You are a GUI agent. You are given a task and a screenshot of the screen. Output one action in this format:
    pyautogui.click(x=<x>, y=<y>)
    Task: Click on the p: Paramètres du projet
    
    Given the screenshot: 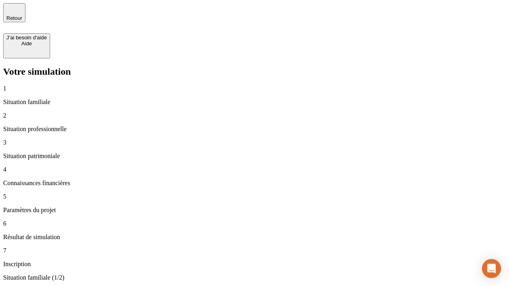 What is the action you would take?
    pyautogui.click(x=255, y=210)
    